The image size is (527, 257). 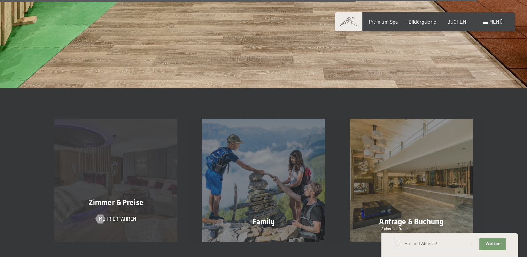 I want to click on a: Bildergalerie, so click(x=422, y=22).